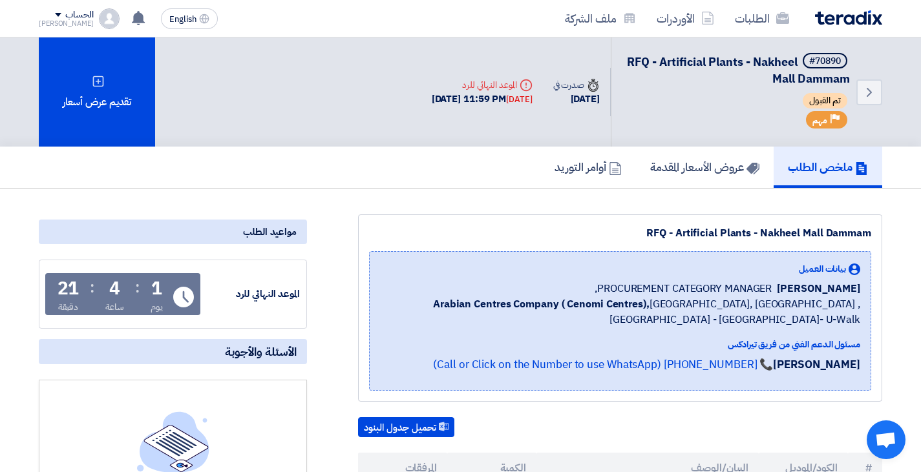  Describe the element at coordinates (819, 120) in the screenshot. I see `span: مهم` at that location.